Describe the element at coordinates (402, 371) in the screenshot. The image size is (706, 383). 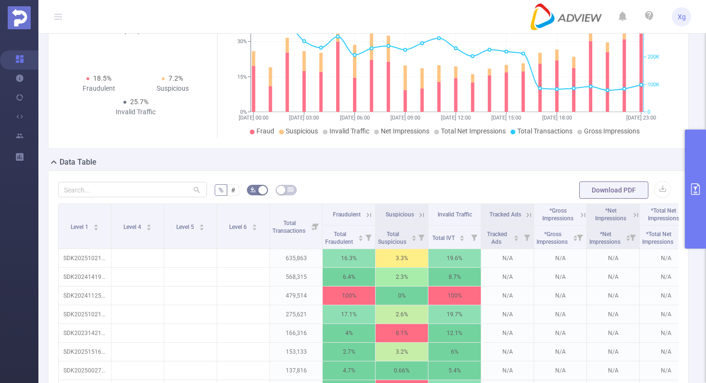
I see `p: 0.66%` at that location.